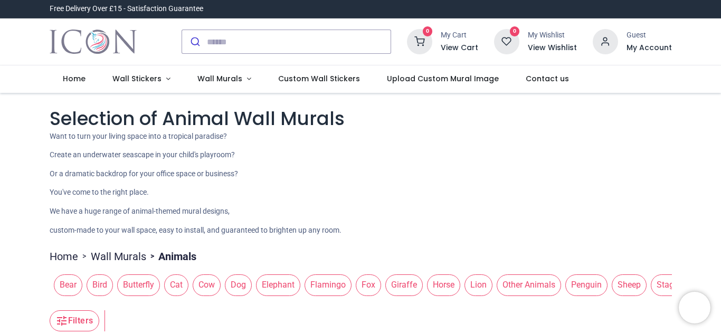  I want to click on div: Free Delivery Over £15 - Satisfaction Guarantee, so click(126, 9).